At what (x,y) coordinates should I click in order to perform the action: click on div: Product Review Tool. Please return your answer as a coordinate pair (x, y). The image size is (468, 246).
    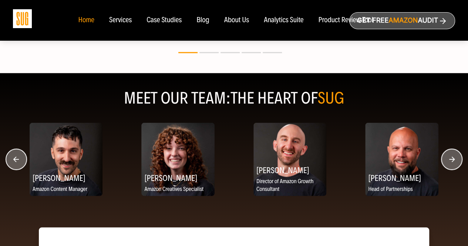
    Looking at the image, I should click on (345, 20).